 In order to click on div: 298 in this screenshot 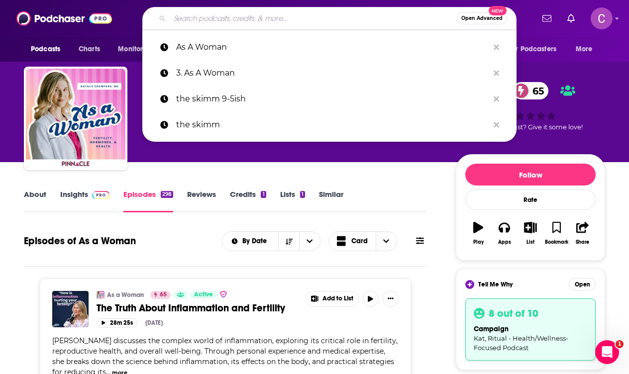, I will do `click(167, 195)`.